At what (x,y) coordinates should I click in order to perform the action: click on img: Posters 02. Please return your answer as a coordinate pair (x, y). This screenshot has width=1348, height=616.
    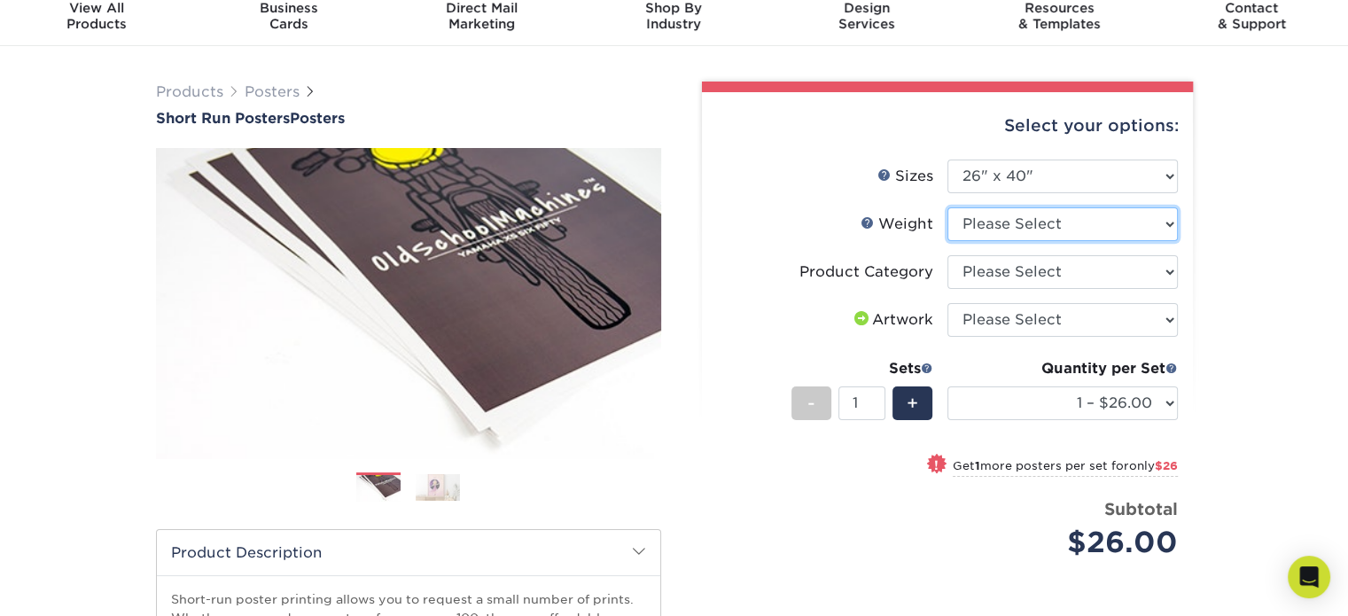
    Looking at the image, I should click on (438, 488).